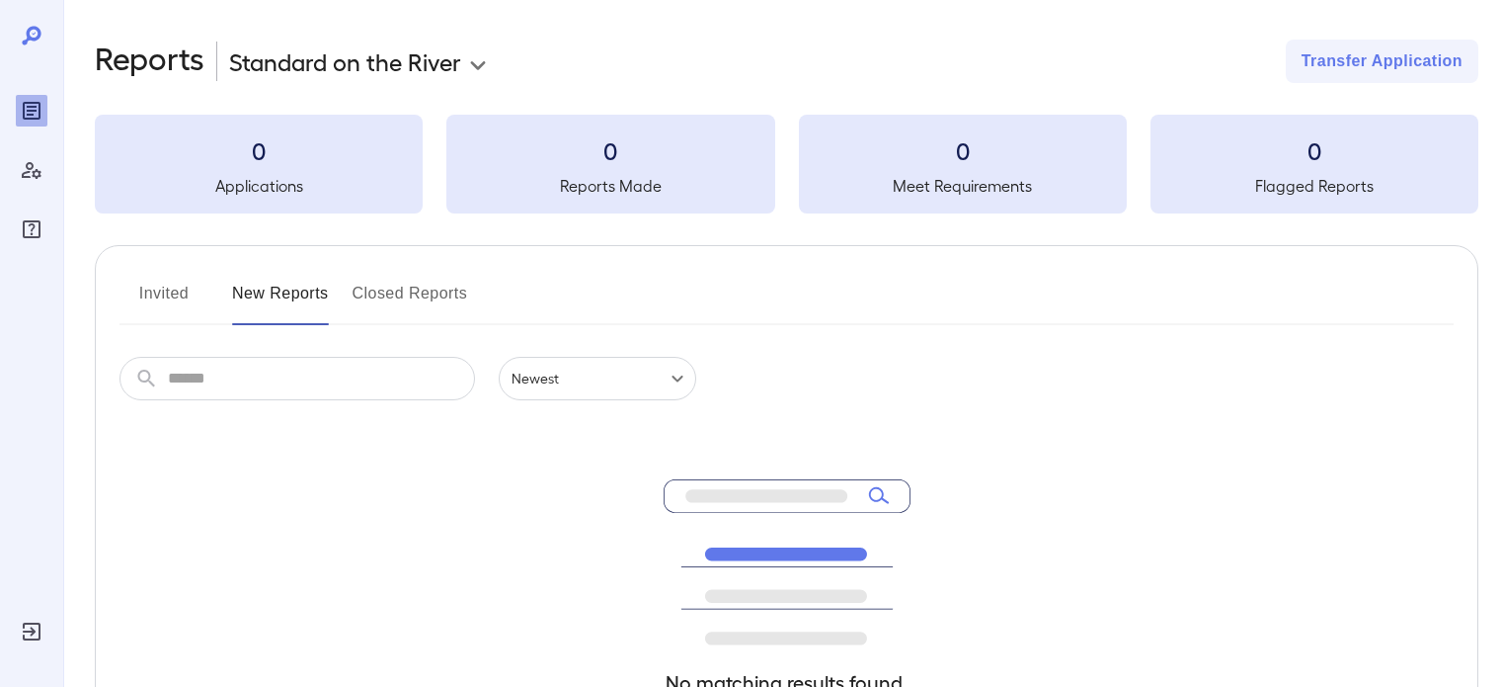  Describe the element at coordinates (32, 631) in the screenshot. I see `div: Log Out` at that location.